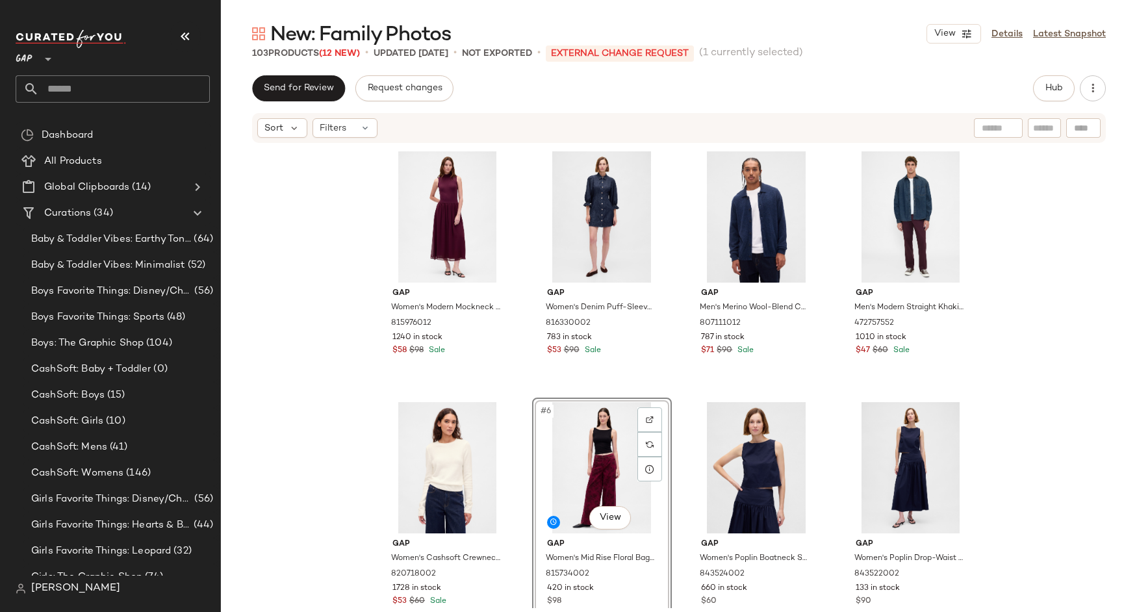 This screenshot has width=1137, height=612. I want to click on span: 783 in stock, so click(569, 338).